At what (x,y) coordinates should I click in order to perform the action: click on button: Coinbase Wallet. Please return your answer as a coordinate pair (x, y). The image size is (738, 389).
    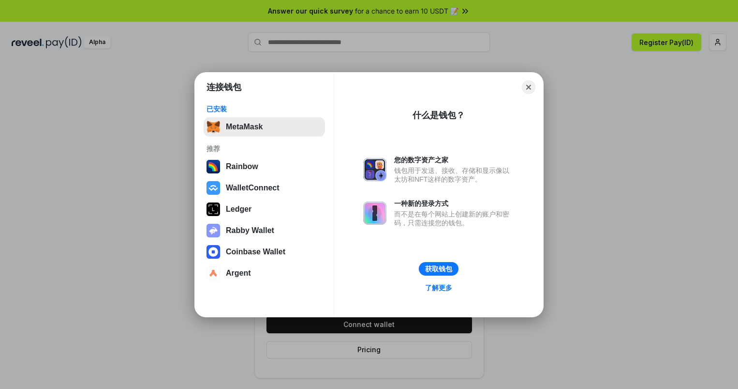
    Looking at the image, I should click on (264, 252).